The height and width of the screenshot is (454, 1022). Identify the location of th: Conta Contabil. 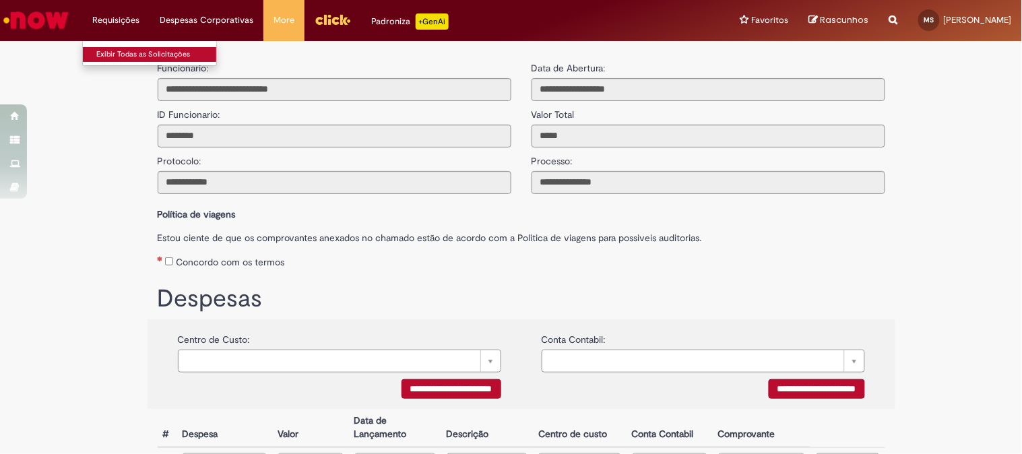
(670, 428).